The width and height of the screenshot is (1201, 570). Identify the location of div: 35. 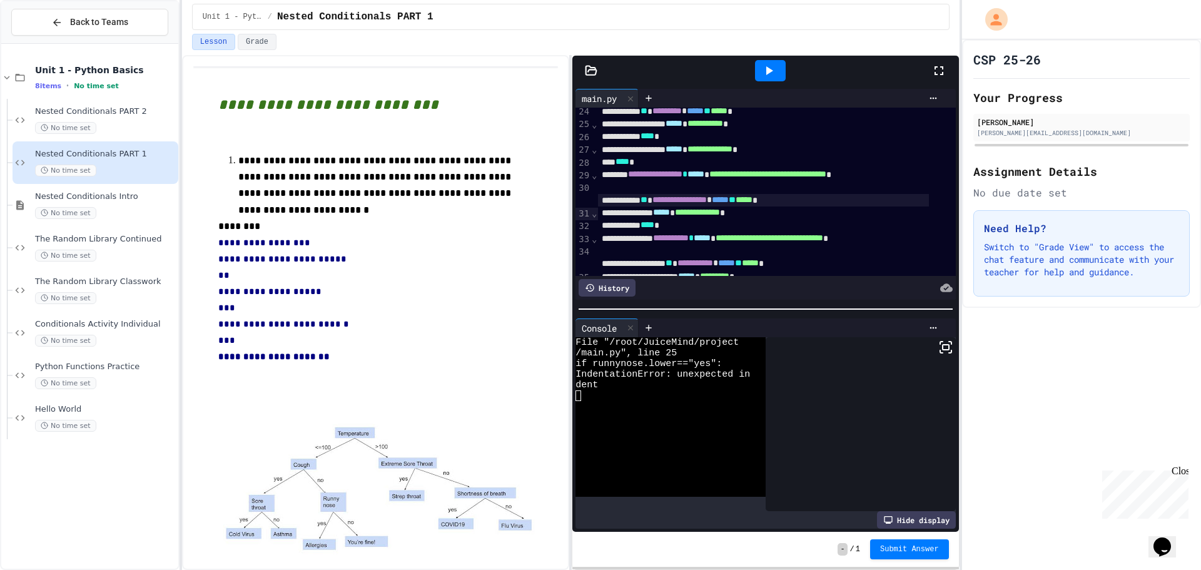
(583, 278).